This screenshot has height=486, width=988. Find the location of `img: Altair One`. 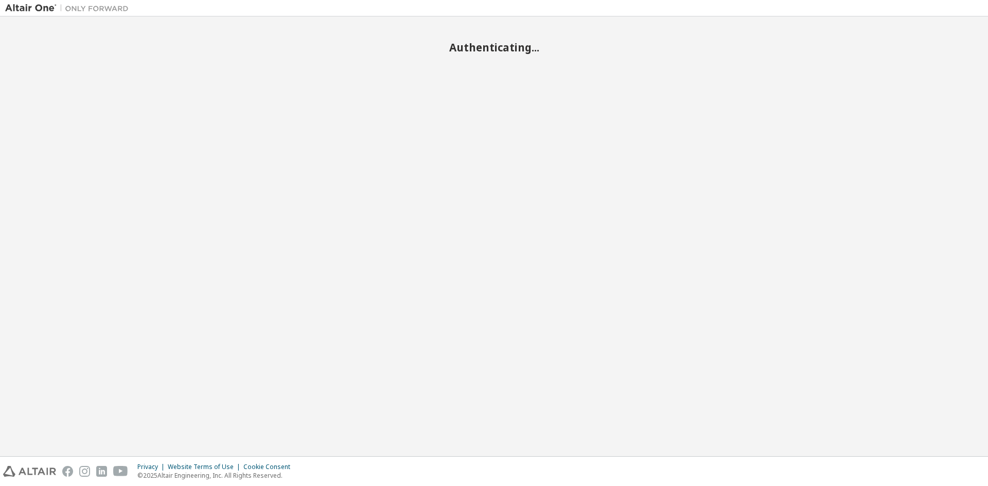

img: Altair One is located at coordinates (69, 8).